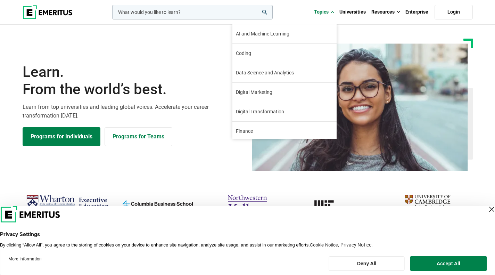 Image resolution: width=495 pixels, height=275 pixels. What do you see at coordinates (338, 205) in the screenshot?
I see `img: MIT xPRO` at bounding box center [338, 205].